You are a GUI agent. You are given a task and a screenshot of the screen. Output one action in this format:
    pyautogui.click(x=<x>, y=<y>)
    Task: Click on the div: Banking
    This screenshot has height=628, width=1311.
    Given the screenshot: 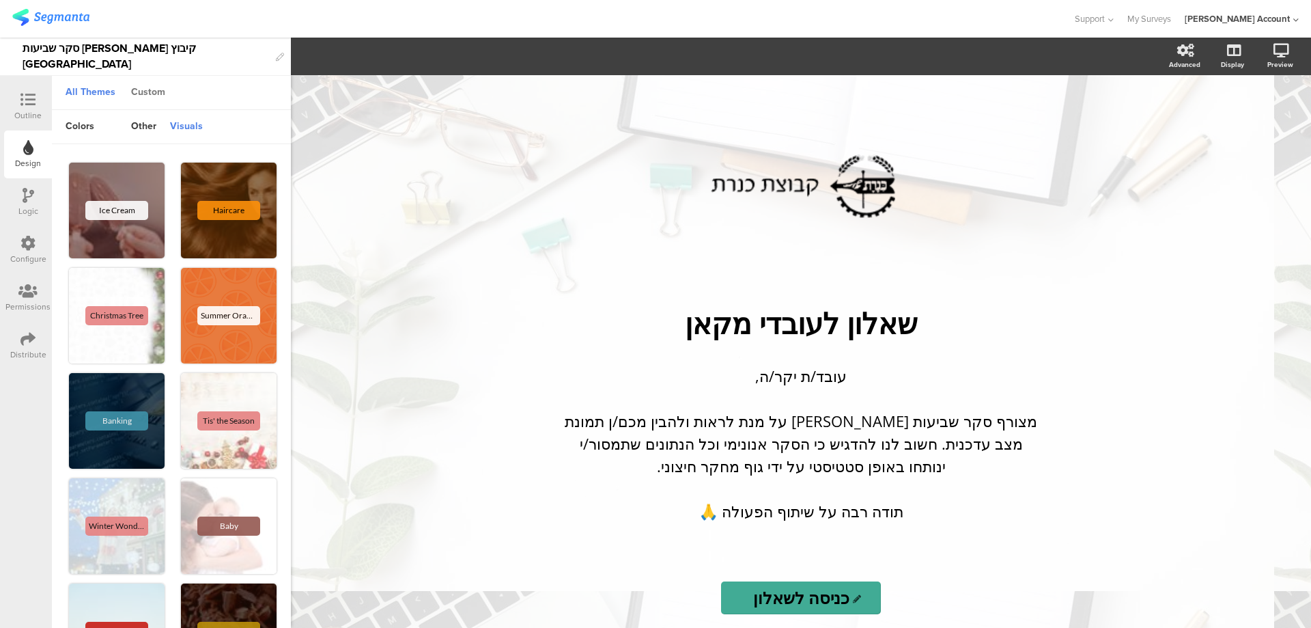 What is the action you would take?
    pyautogui.click(x=117, y=421)
    